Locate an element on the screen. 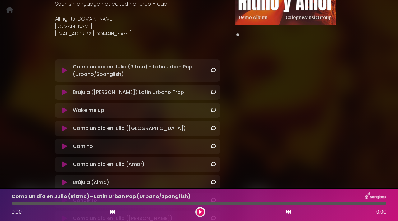  p: Brújula (Alma) is located at coordinates (91, 182).